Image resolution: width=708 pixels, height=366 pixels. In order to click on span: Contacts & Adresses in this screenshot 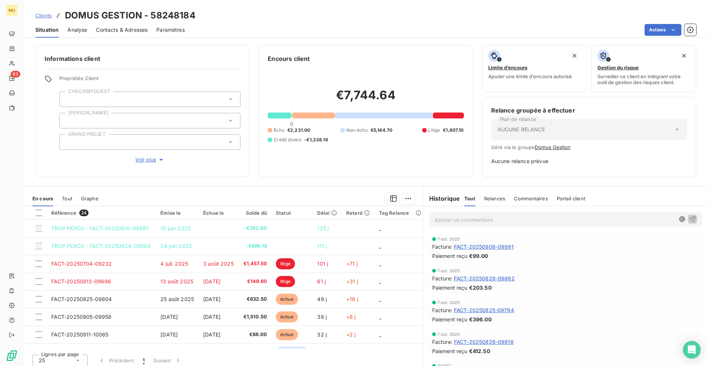, I will do `click(122, 30)`.